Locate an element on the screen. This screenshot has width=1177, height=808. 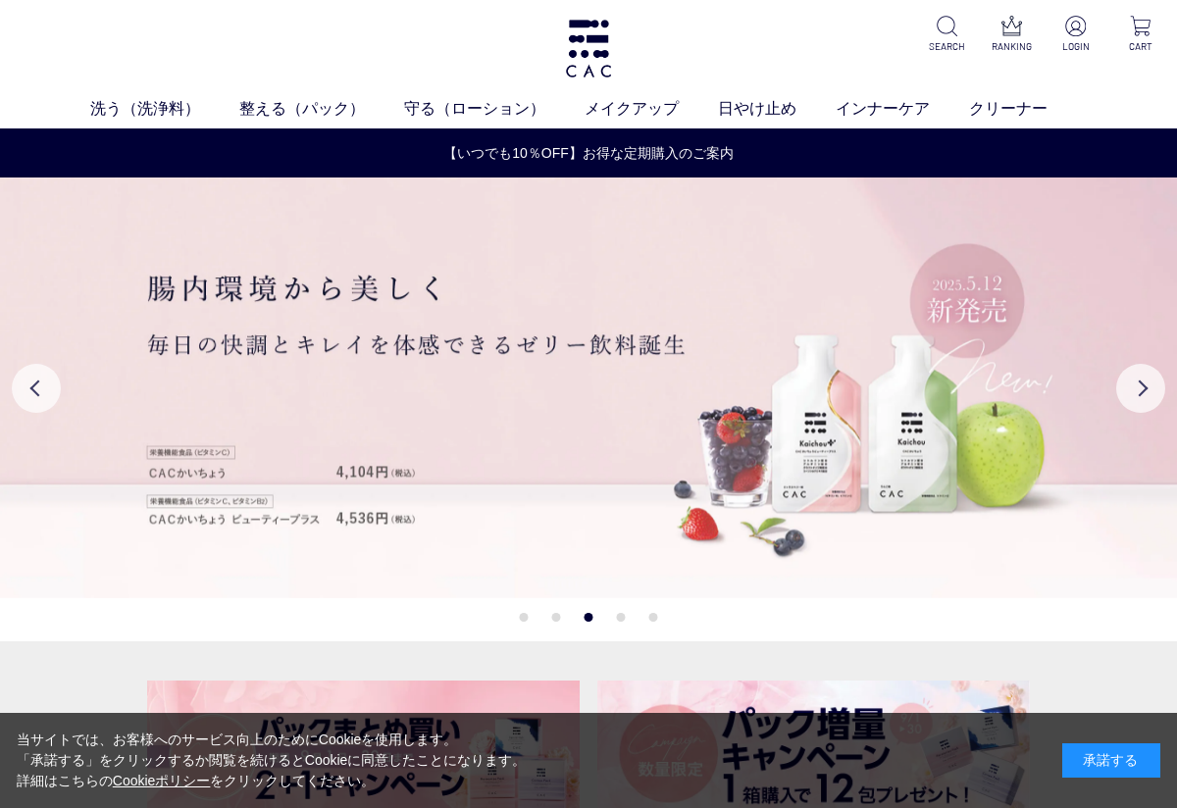
a: 日やけ止め is located at coordinates (777, 109).